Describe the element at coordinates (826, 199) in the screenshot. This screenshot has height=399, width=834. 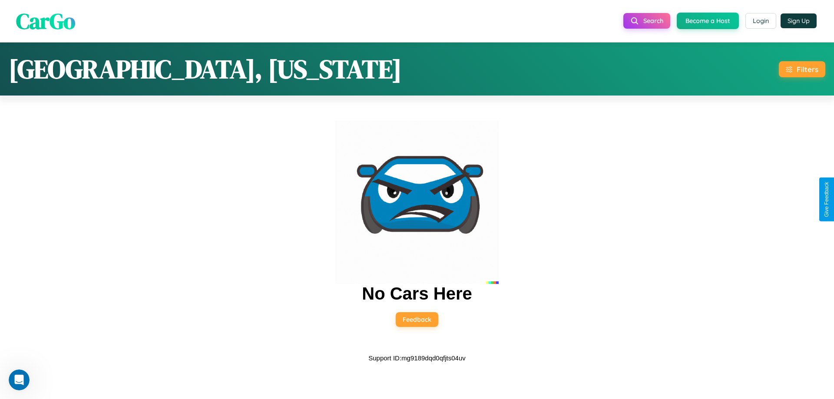
I see `div: Give Feedback` at that location.